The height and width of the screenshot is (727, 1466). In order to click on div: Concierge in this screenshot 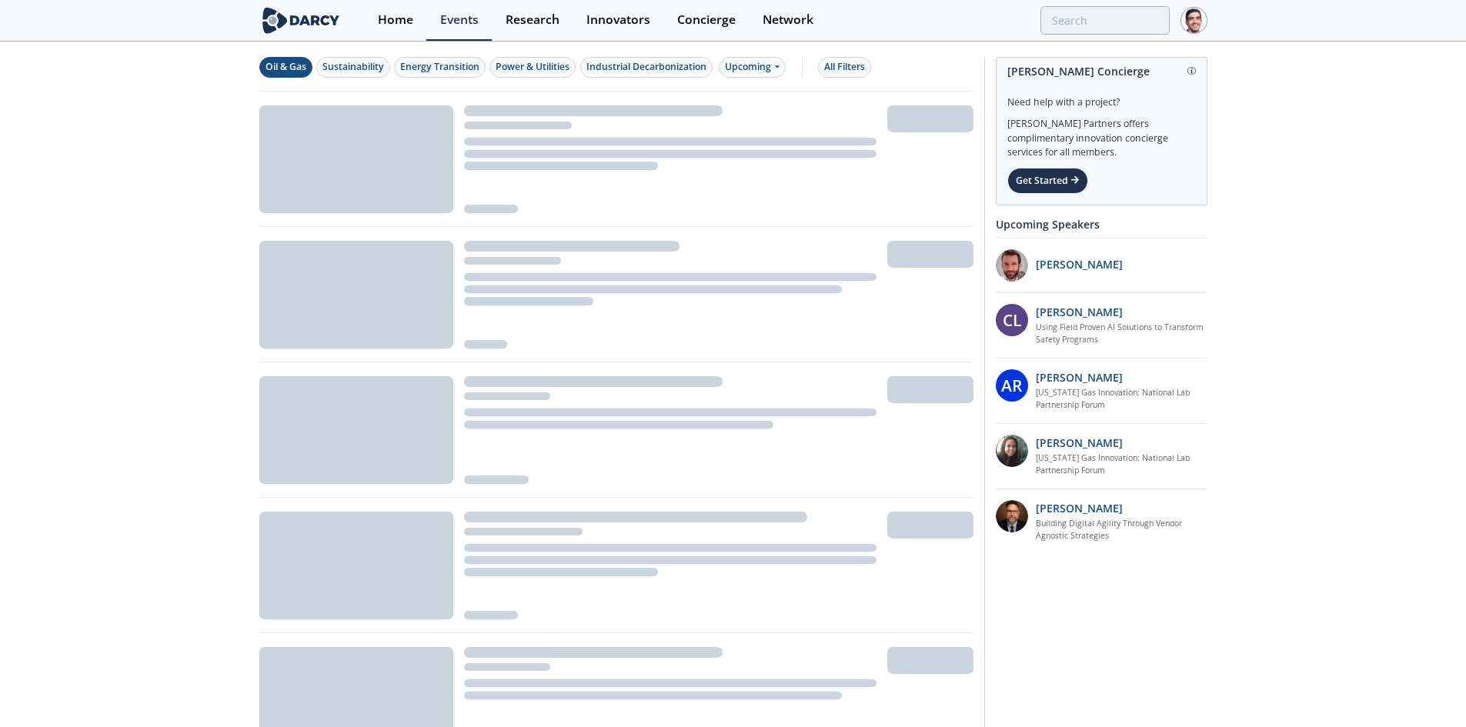, I will do `click(706, 20)`.